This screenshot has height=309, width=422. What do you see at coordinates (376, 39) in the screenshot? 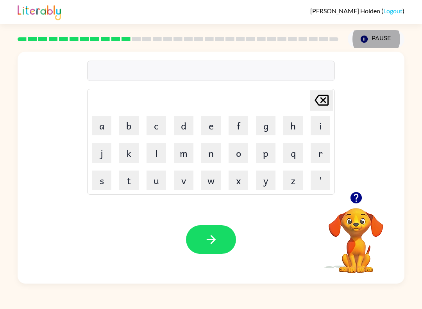
I see `button: Pause` at bounding box center [376, 39].